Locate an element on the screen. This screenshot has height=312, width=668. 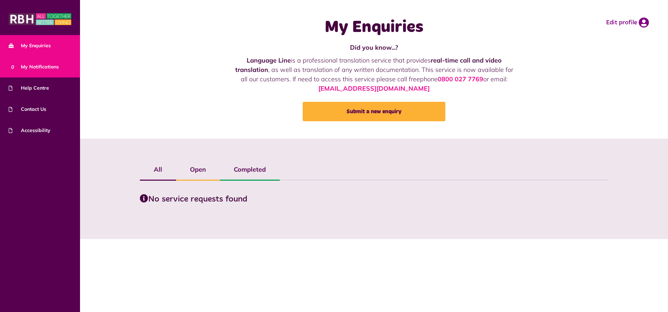
a: Submit a new enquiry is located at coordinates (374, 112).